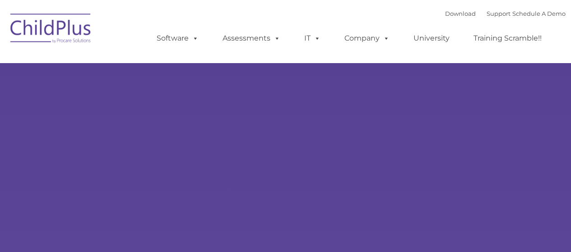 Image resolution: width=571 pixels, height=252 pixels. Describe the element at coordinates (367, 38) in the screenshot. I see `a: Company` at that location.